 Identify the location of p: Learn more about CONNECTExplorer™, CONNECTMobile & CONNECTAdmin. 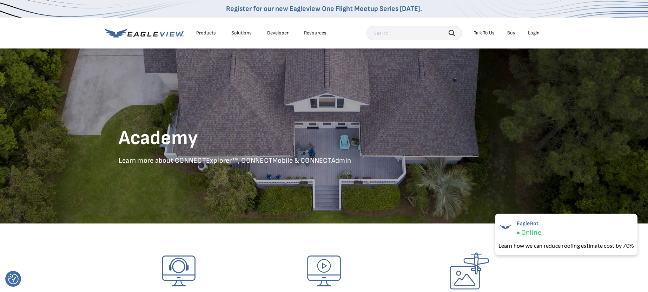
(324, 160).